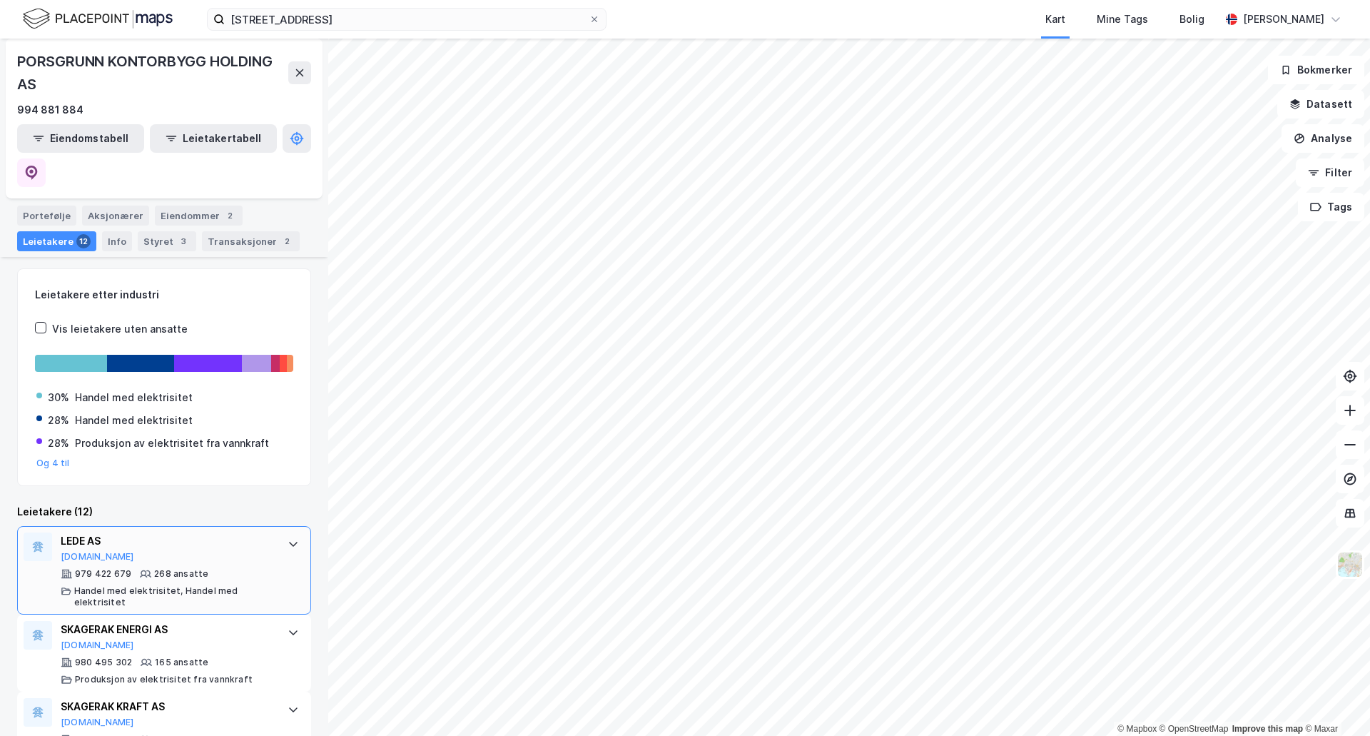  Describe the element at coordinates (167, 629) in the screenshot. I see `div: SKAGERAK ENERGI AS` at that location.